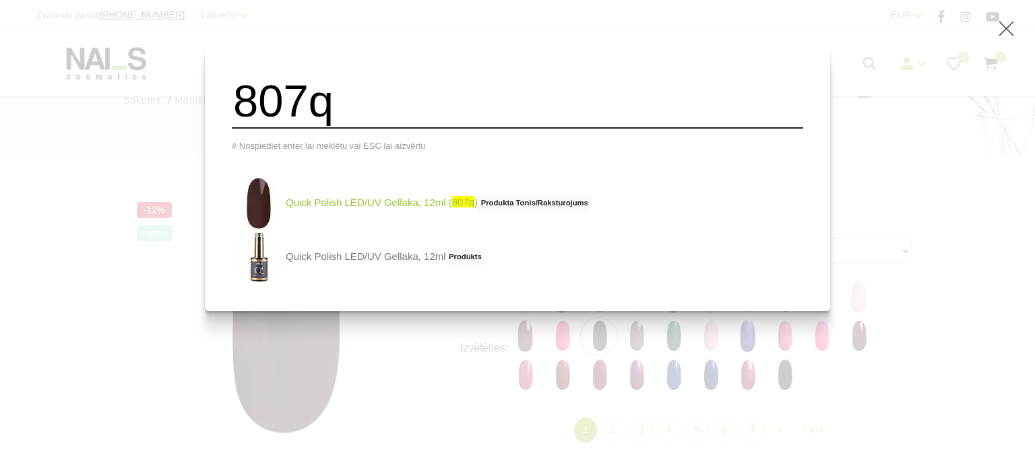 This screenshot has width=1035, height=468. Describe the element at coordinates (411, 203) in the screenshot. I see `a: Quick Polish LED/UV Gellaka, 12ml (807q)Produkta Tonis/Raksturojums` at that location.